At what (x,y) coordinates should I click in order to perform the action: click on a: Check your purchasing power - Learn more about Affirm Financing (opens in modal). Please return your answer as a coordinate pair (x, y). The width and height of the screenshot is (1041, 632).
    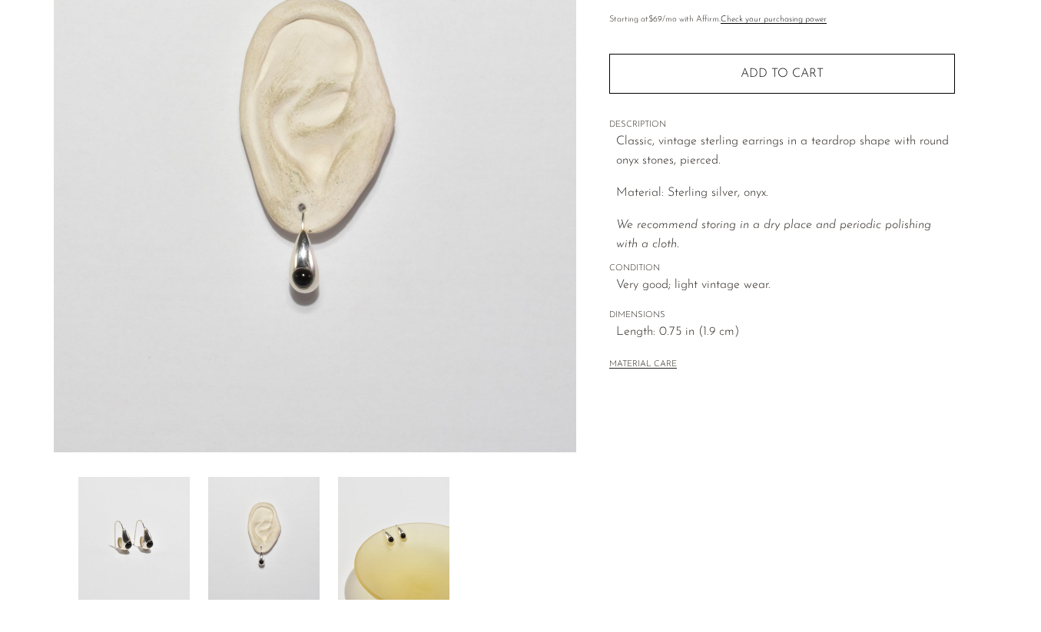
    Looking at the image, I should click on (774, 19).